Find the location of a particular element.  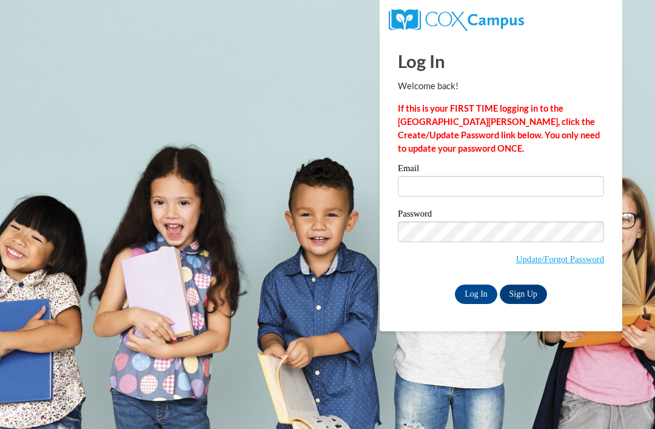

label: Password is located at coordinates (501, 215).